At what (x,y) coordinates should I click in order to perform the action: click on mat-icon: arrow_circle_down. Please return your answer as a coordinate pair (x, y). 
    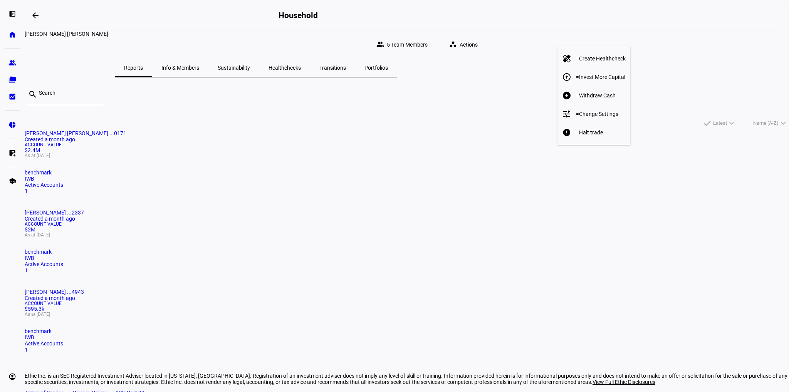
    Looking at the image, I should click on (567, 96).